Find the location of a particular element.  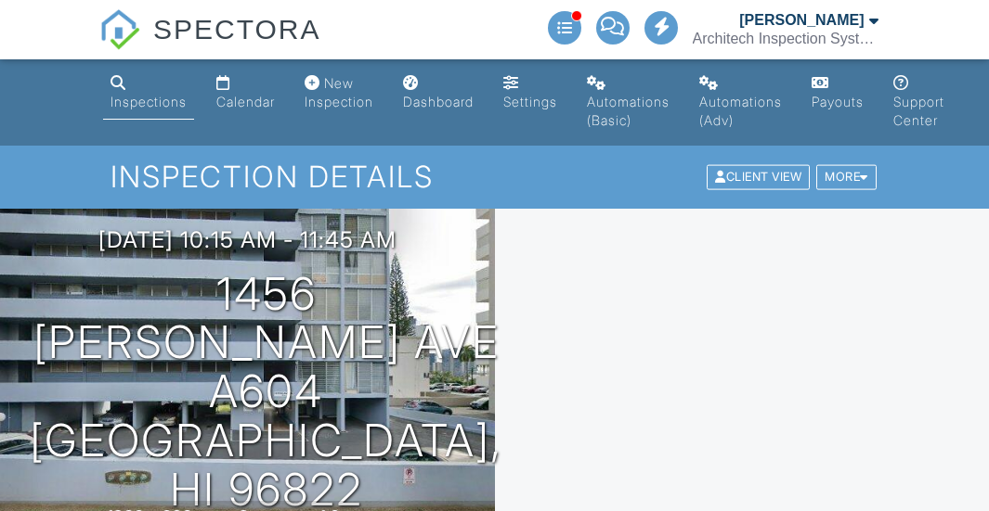

img: The Best Home Inspection Software - Spectora is located at coordinates (120, 30).